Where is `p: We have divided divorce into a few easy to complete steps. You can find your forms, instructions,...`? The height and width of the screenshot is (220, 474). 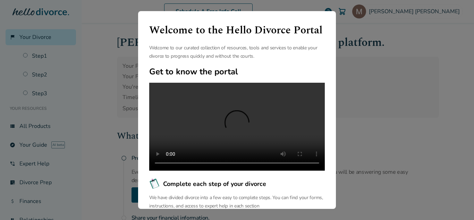 p: We have divided divorce into a few easy to complete steps. You can find your forms, instructions,... is located at coordinates (237, 201).